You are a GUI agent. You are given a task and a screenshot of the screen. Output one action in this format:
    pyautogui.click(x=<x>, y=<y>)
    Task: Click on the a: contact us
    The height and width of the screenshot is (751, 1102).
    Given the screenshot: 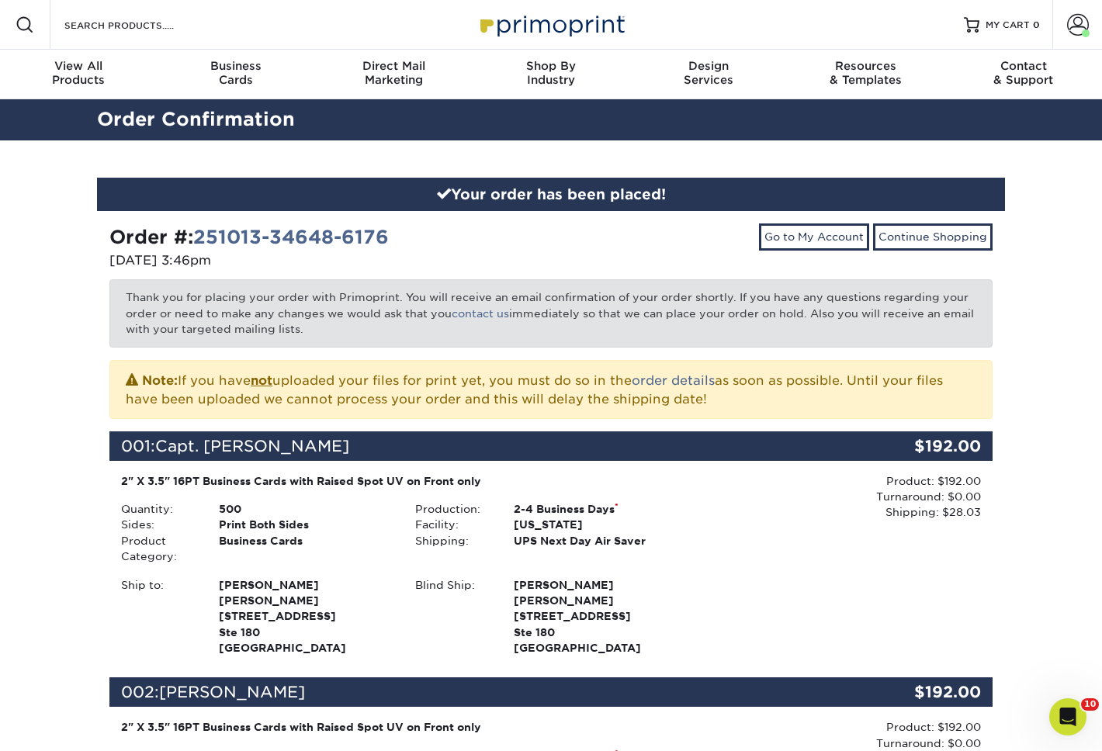 What is the action you would take?
    pyautogui.click(x=480, y=313)
    